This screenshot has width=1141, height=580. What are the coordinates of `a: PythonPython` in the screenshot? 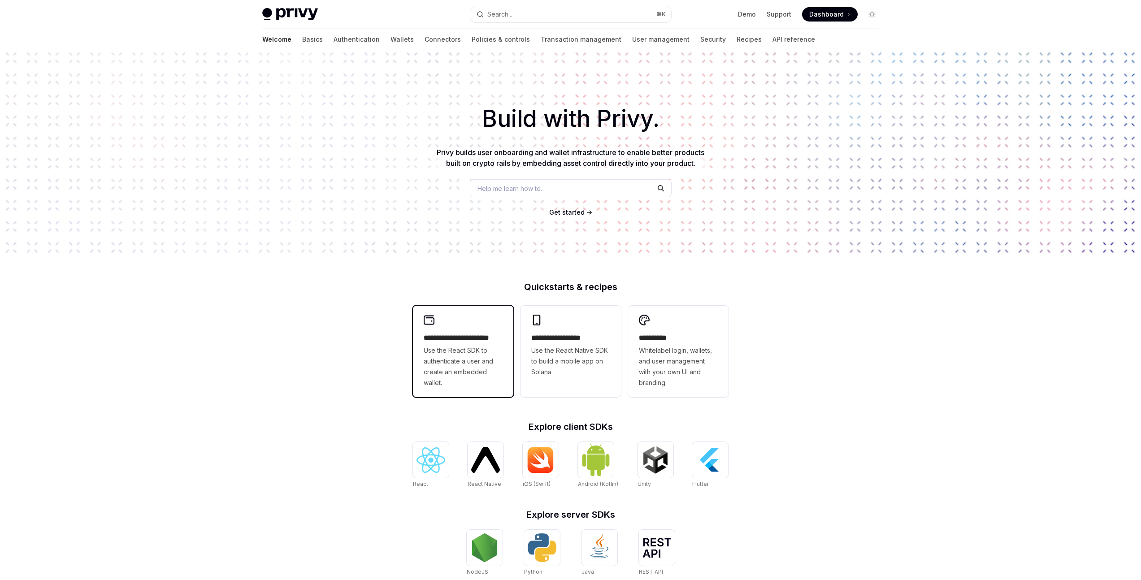 It's located at (542, 553).